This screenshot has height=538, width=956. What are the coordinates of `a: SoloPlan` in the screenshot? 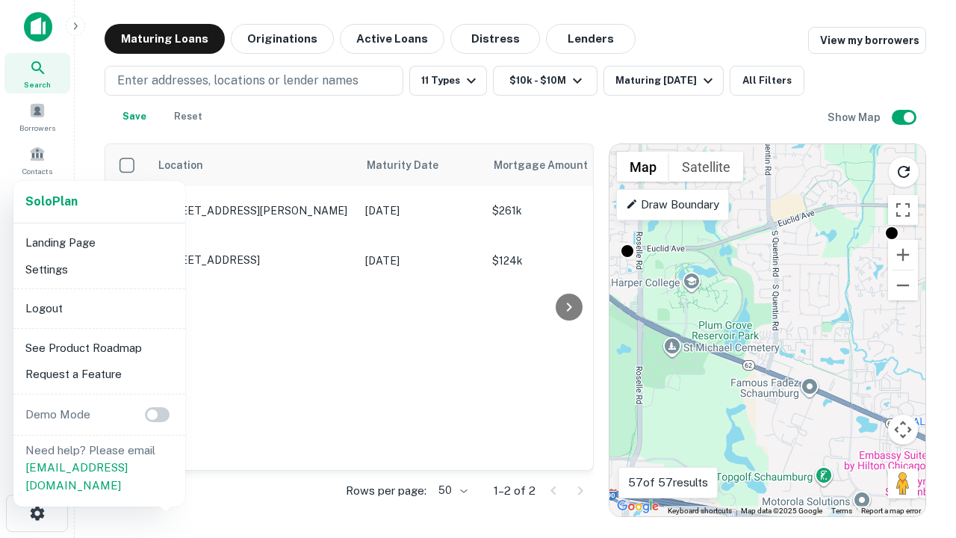 It's located at (52, 202).